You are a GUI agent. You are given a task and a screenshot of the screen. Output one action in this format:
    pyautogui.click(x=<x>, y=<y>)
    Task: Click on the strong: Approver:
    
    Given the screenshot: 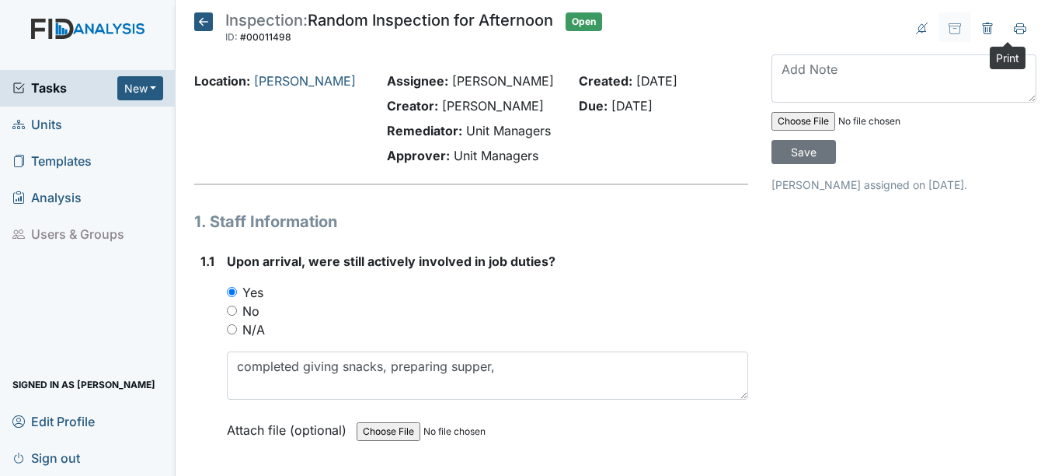 What is the action you would take?
    pyautogui.click(x=418, y=155)
    